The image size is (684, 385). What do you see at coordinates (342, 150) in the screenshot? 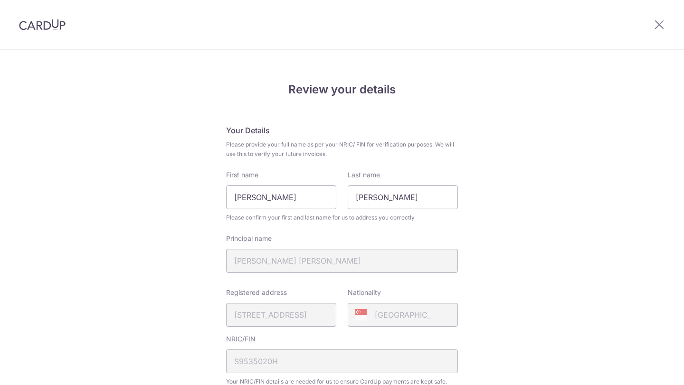
I see `span: Please provide your full name as per your NRIC/ FIN for verification purposes. We will use this t...` at bounding box center [342, 150].